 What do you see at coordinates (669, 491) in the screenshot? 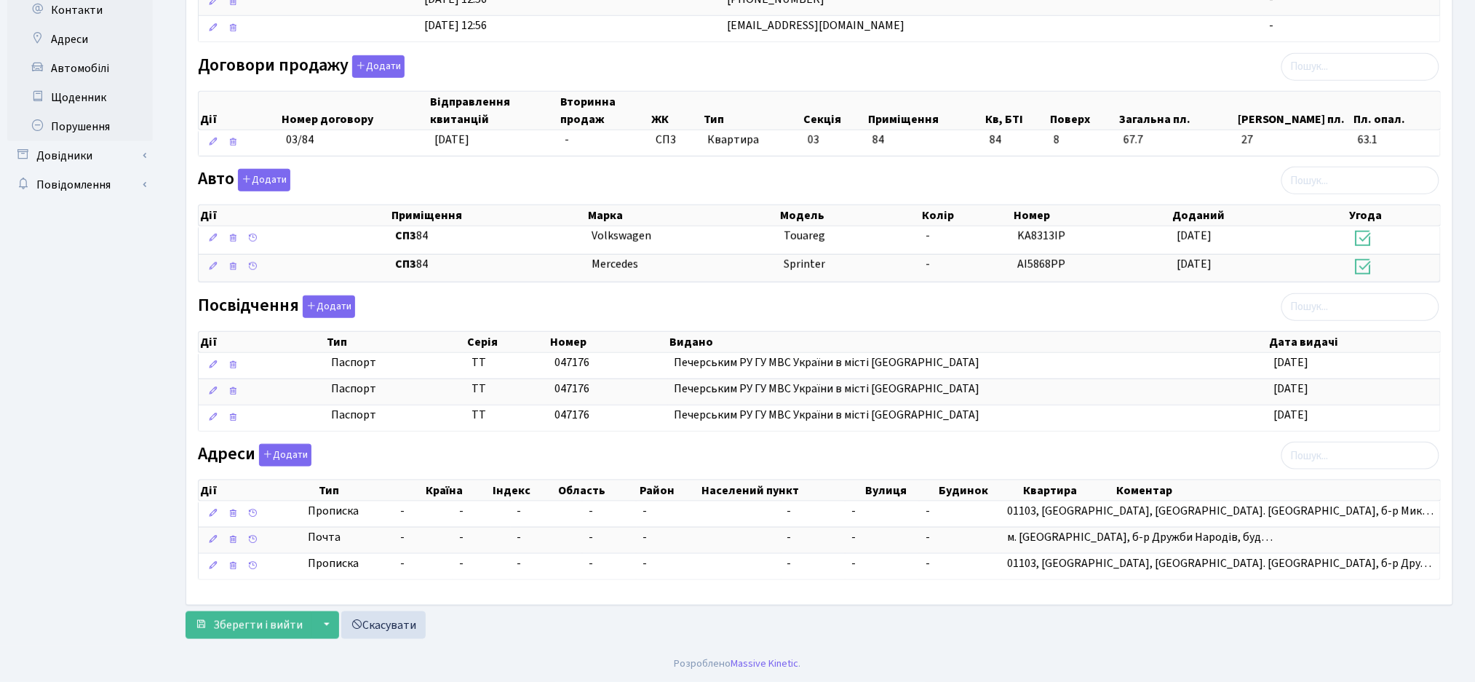
I see `th: Район` at bounding box center [669, 491].